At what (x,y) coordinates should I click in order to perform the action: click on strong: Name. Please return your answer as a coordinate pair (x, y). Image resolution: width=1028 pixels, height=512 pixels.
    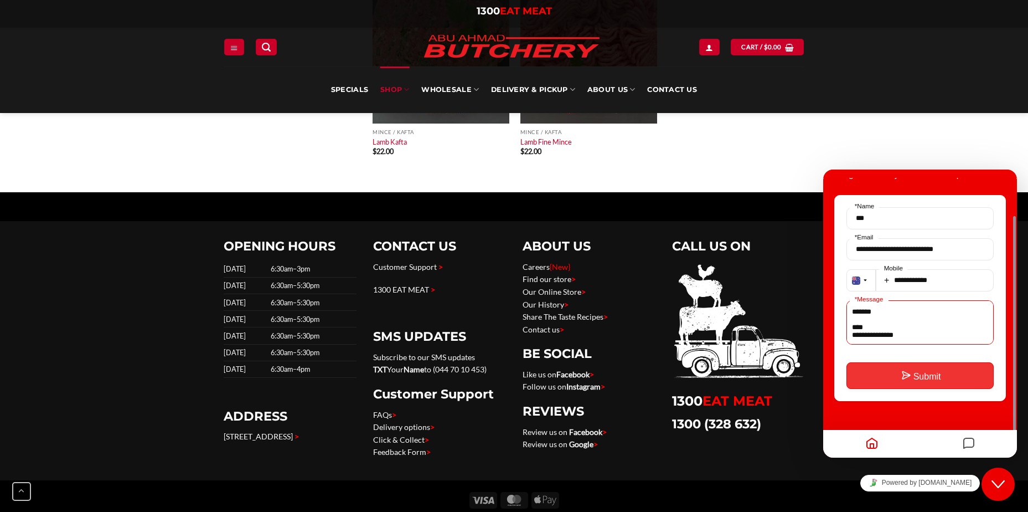
    Looking at the image, I should click on (414, 369).